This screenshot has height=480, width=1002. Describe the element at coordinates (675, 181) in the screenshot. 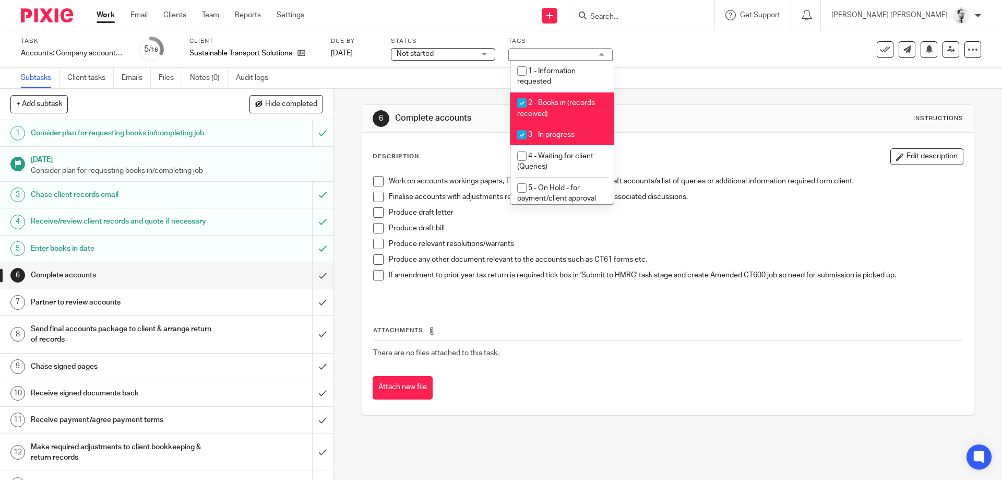

I see `p: Work on accounts workings papers, TB and CSV import to produce draft accounts/a list of queries o...` at that location.